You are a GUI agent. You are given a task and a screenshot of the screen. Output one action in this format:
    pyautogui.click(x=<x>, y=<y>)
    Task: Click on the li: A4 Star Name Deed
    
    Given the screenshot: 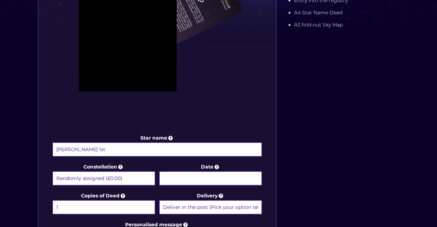 What is the action you would take?
    pyautogui.click(x=347, y=13)
    